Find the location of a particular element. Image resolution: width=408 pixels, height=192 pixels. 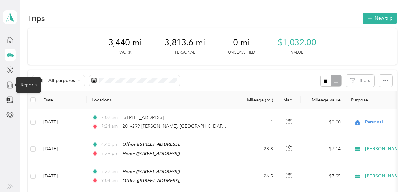

p: Unclassified is located at coordinates (241, 53).